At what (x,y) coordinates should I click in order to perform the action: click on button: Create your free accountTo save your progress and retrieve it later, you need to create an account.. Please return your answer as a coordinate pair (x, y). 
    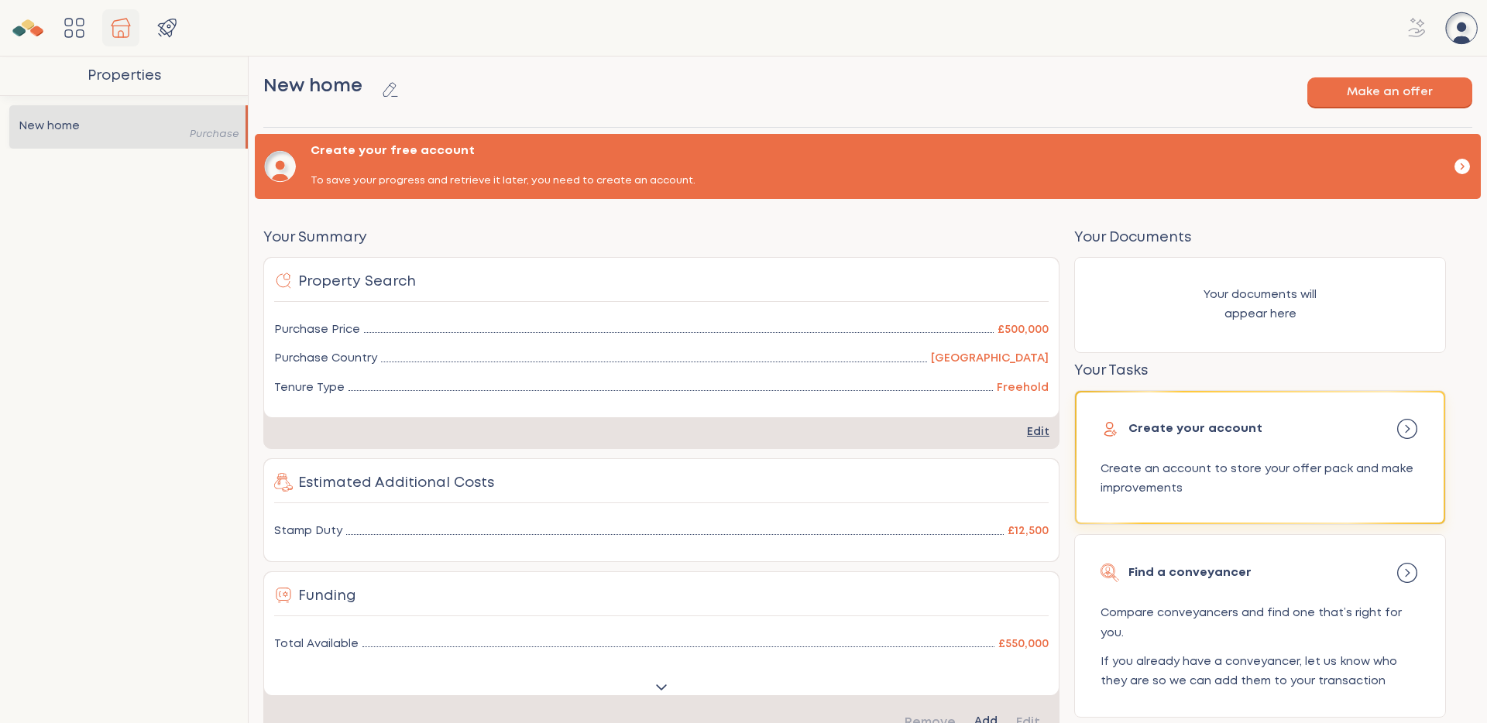
    Looking at the image, I should click on (867, 166).